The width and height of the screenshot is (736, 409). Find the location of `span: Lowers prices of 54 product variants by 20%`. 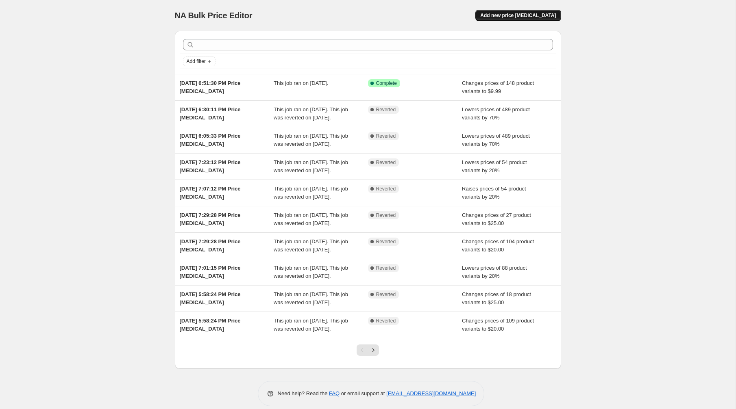

span: Lowers prices of 54 product variants by 20% is located at coordinates (494, 166).